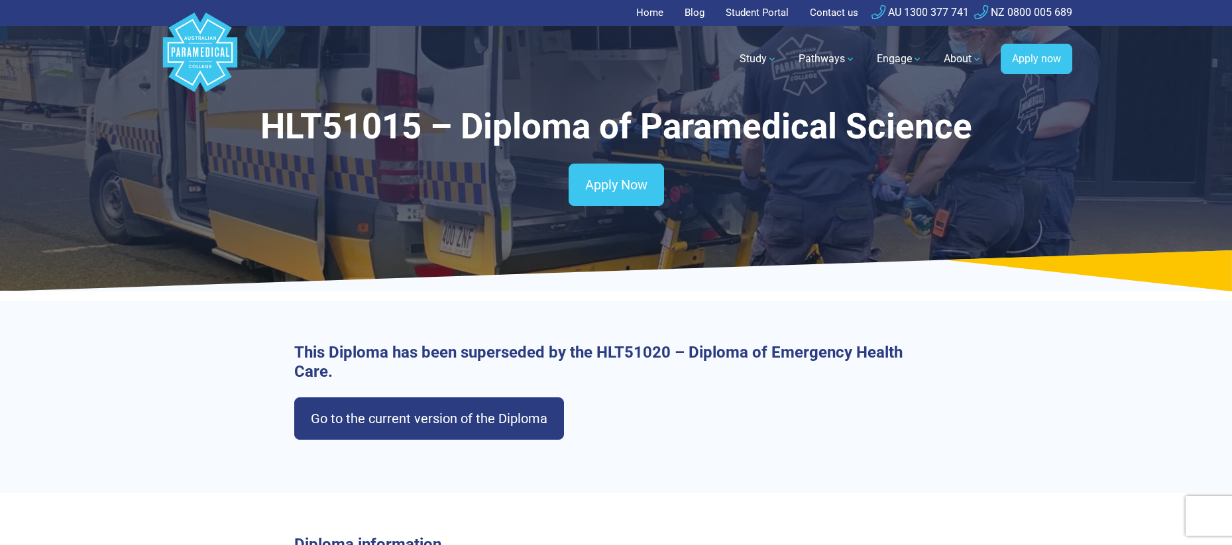 Image resolution: width=1232 pixels, height=545 pixels. What do you see at coordinates (429, 419) in the screenshot?
I see `a: Go to the current version of the Diploma` at bounding box center [429, 419].